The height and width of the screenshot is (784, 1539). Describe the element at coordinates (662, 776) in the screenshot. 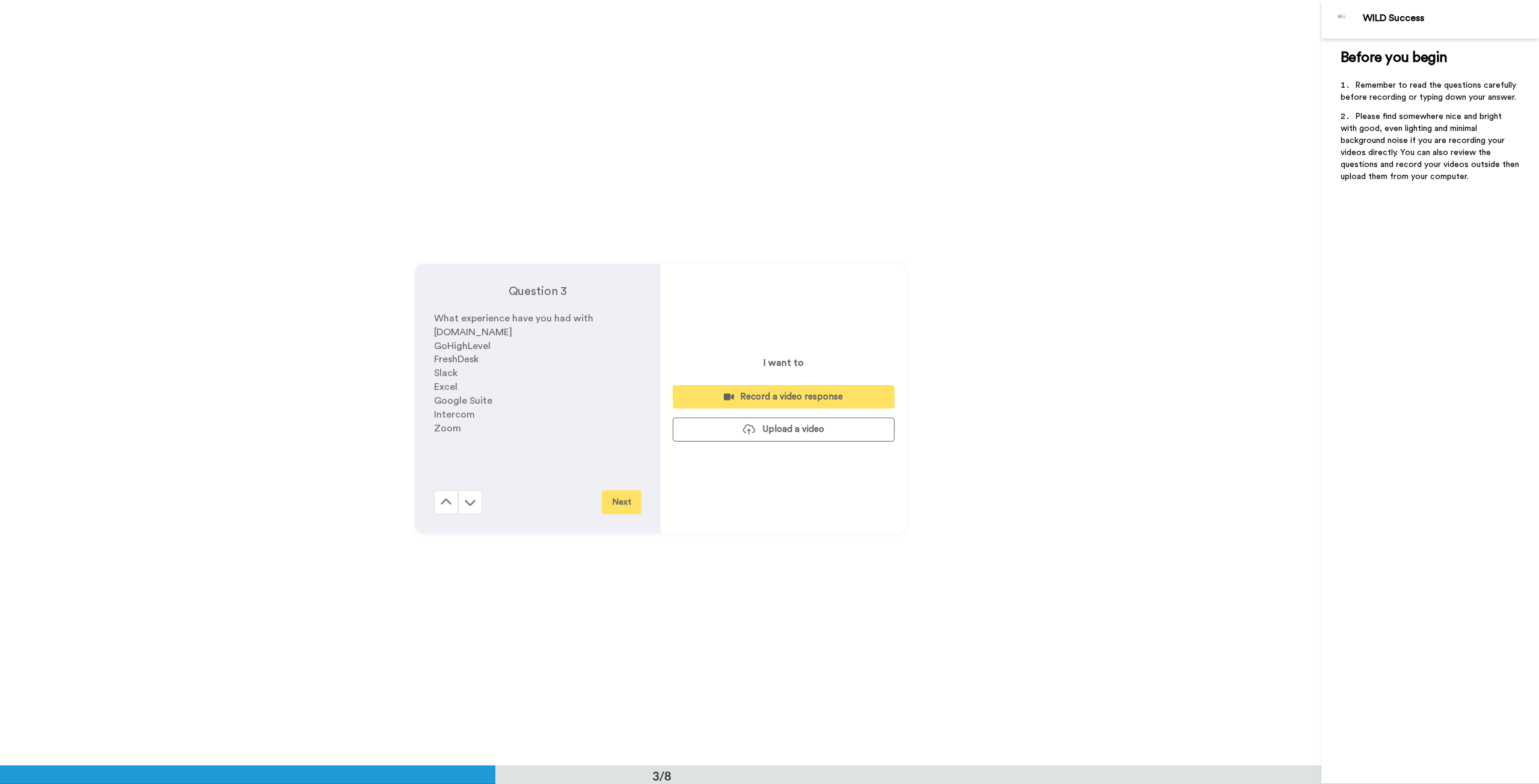

I see `div: 3/8` at that location.